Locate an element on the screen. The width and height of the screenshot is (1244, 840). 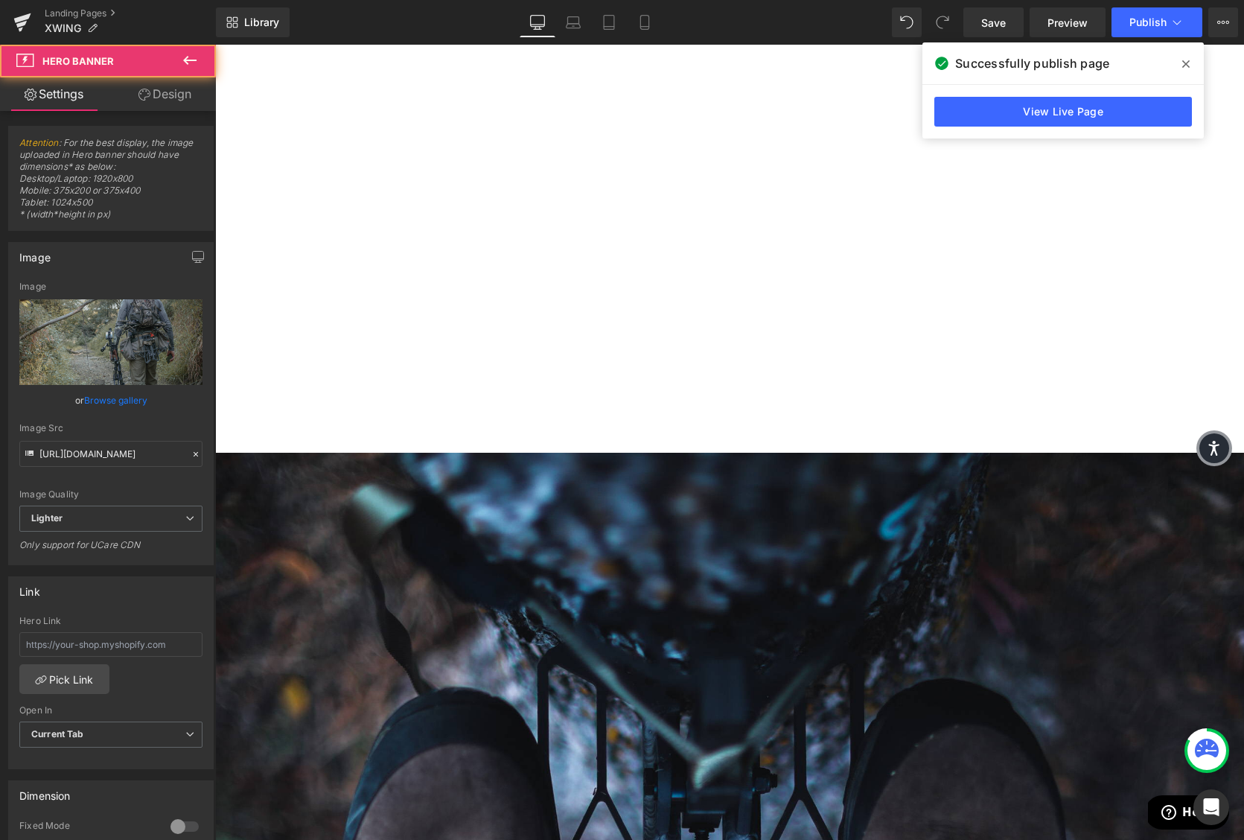
button: Redo is located at coordinates (943, 22).